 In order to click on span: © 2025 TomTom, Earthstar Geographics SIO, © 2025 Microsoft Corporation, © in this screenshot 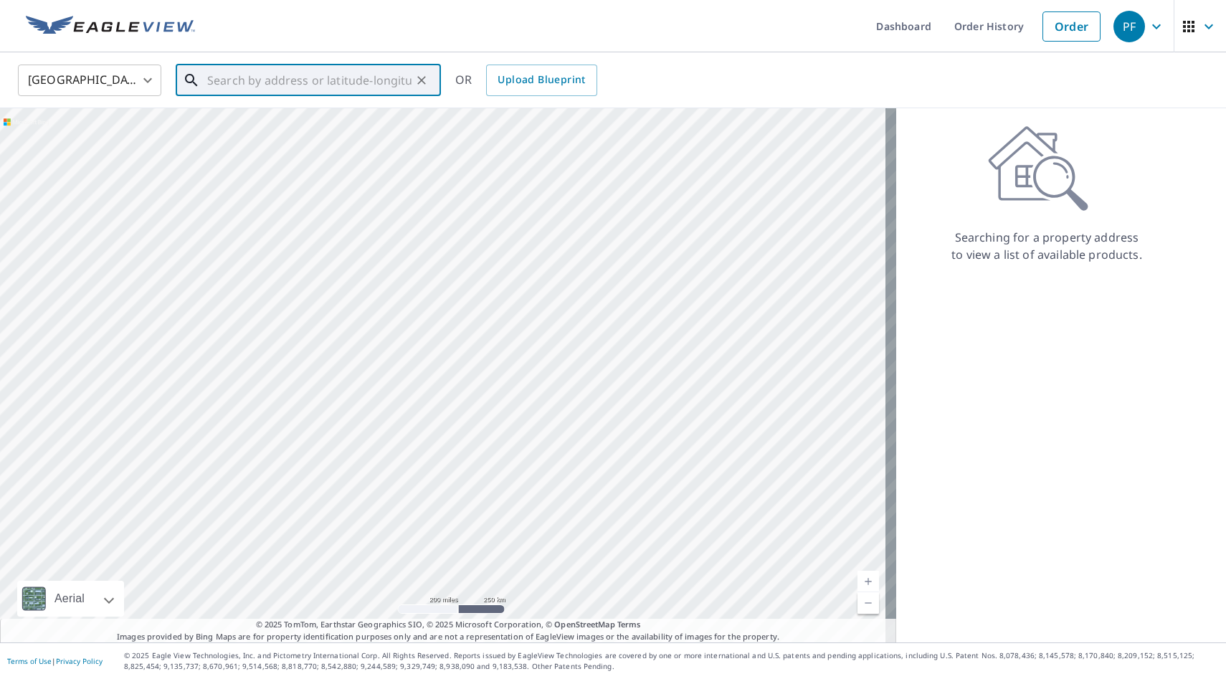, I will do `click(448, 625)`.